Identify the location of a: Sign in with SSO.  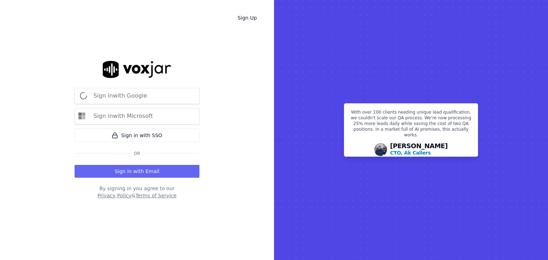
(137, 136).